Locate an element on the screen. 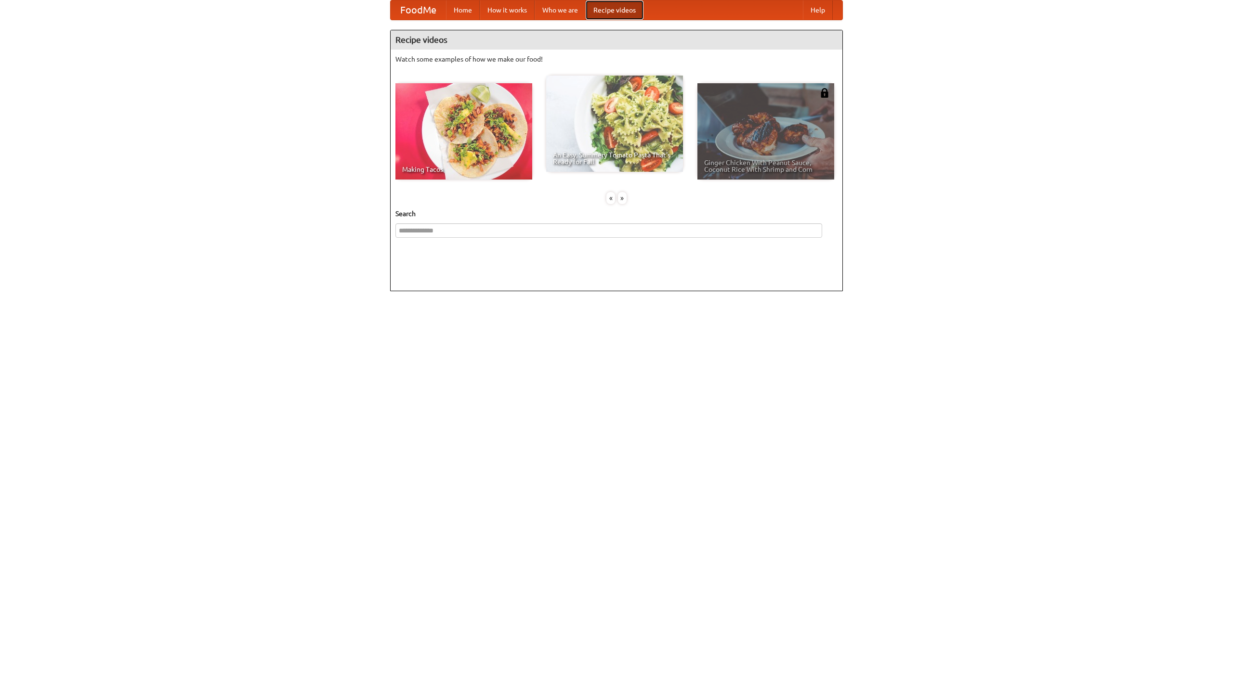 This screenshot has width=1233, height=681. a: An Easy, Summery Tomato Pasta That's Ready for Fall is located at coordinates (614, 124).